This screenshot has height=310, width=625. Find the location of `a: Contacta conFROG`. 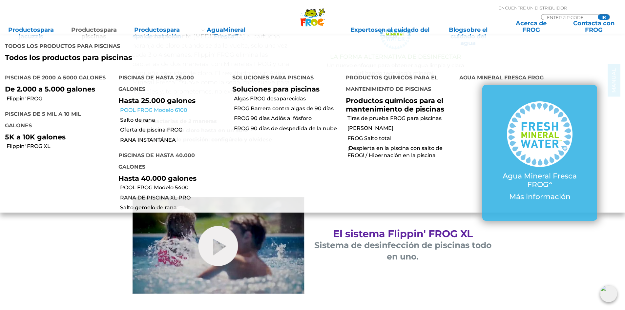

a: Contacta conFROG is located at coordinates (594, 27).